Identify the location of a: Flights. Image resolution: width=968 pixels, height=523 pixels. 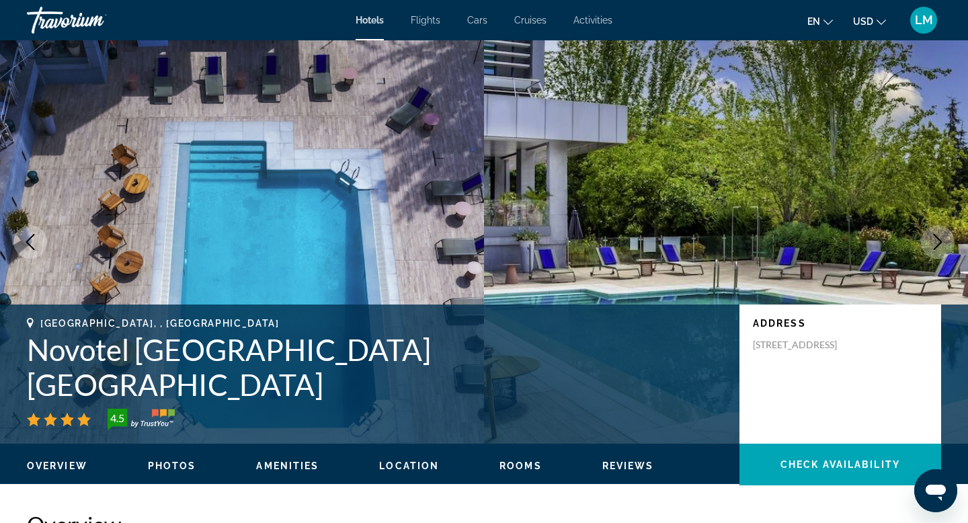
(425, 20).